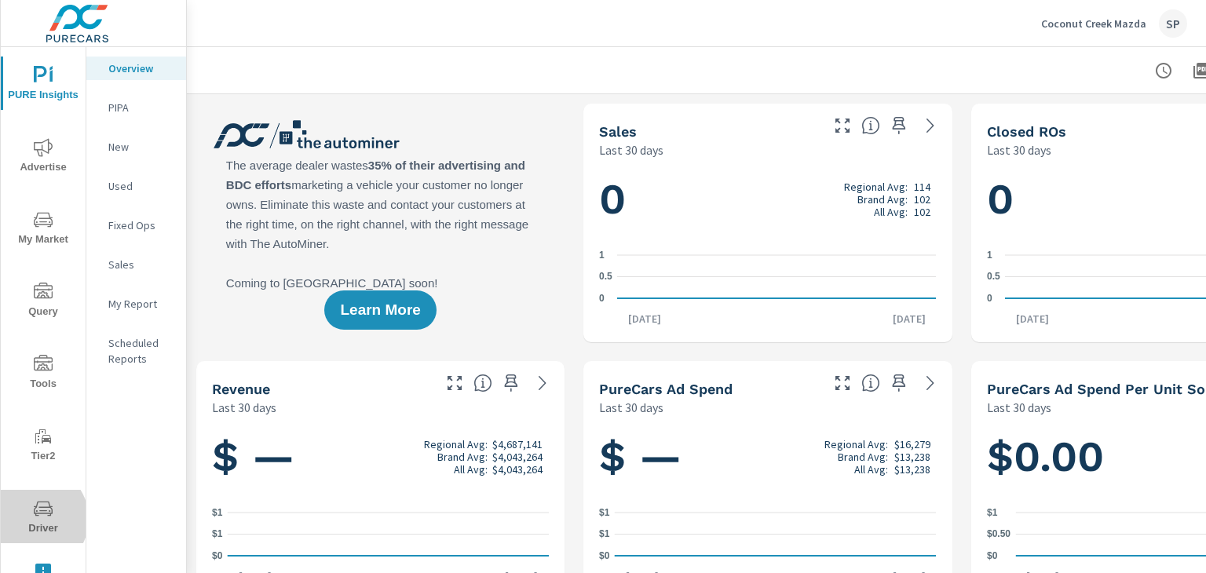 This screenshot has width=1206, height=573. What do you see at coordinates (136, 68) in the screenshot?
I see `div: Overview` at bounding box center [136, 68].